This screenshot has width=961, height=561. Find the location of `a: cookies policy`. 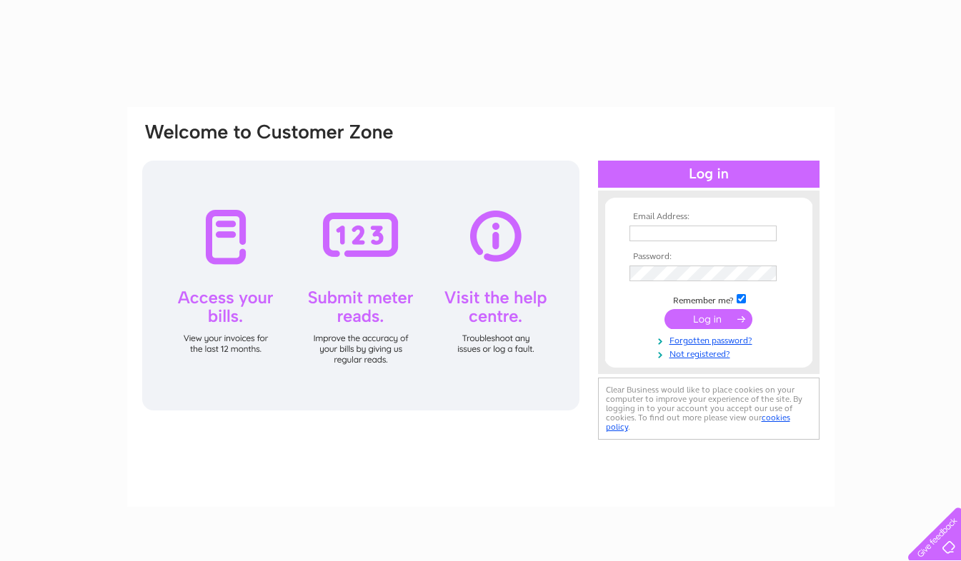

a: cookies policy is located at coordinates (698, 422).